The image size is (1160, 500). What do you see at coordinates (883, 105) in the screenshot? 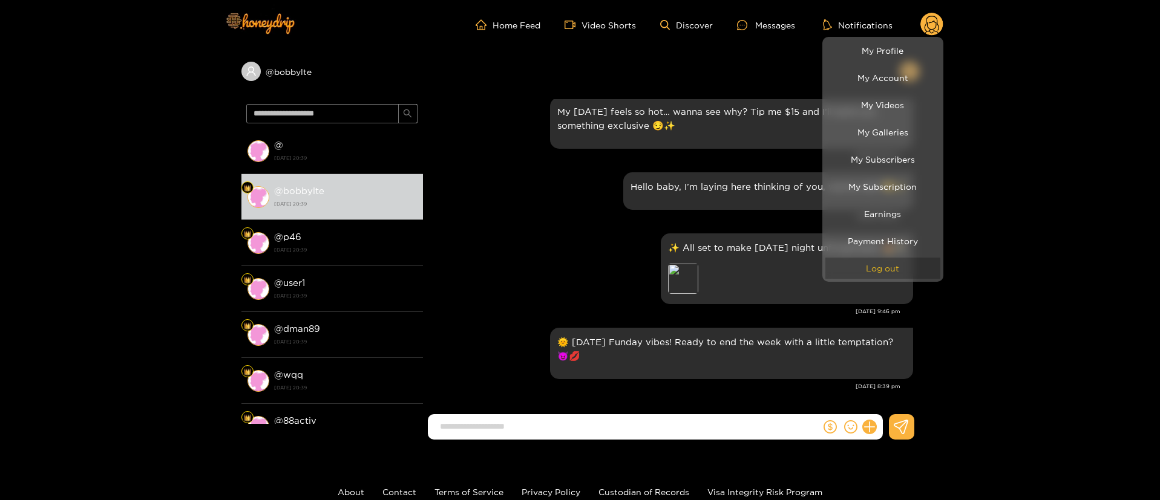
I see `a: My Videos` at bounding box center [883, 105].